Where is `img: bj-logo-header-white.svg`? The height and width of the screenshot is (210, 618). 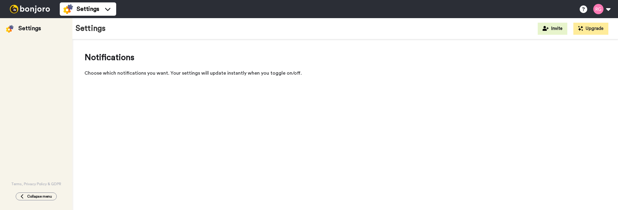
img: bj-logo-header-white.svg is located at coordinates (30, 9).